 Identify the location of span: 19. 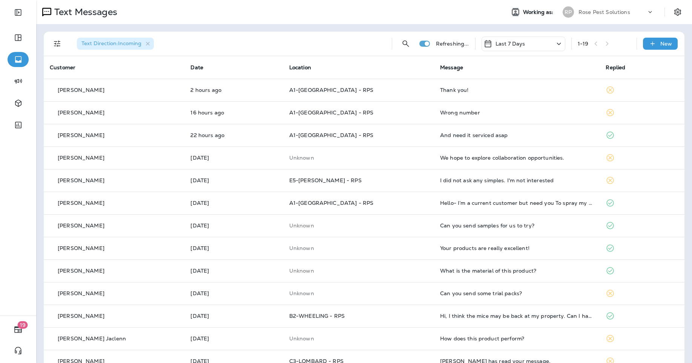
(23, 325).